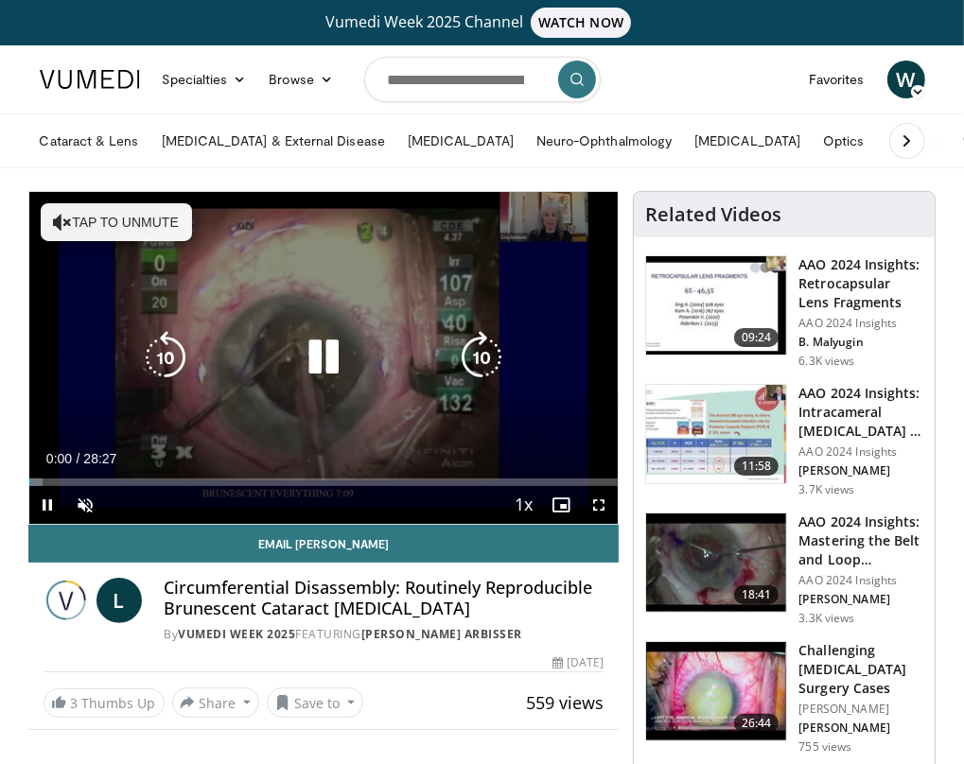 The height and width of the screenshot is (764, 964). Describe the element at coordinates (482, 79) in the screenshot. I see `input: Search topics, interventions` at that location.